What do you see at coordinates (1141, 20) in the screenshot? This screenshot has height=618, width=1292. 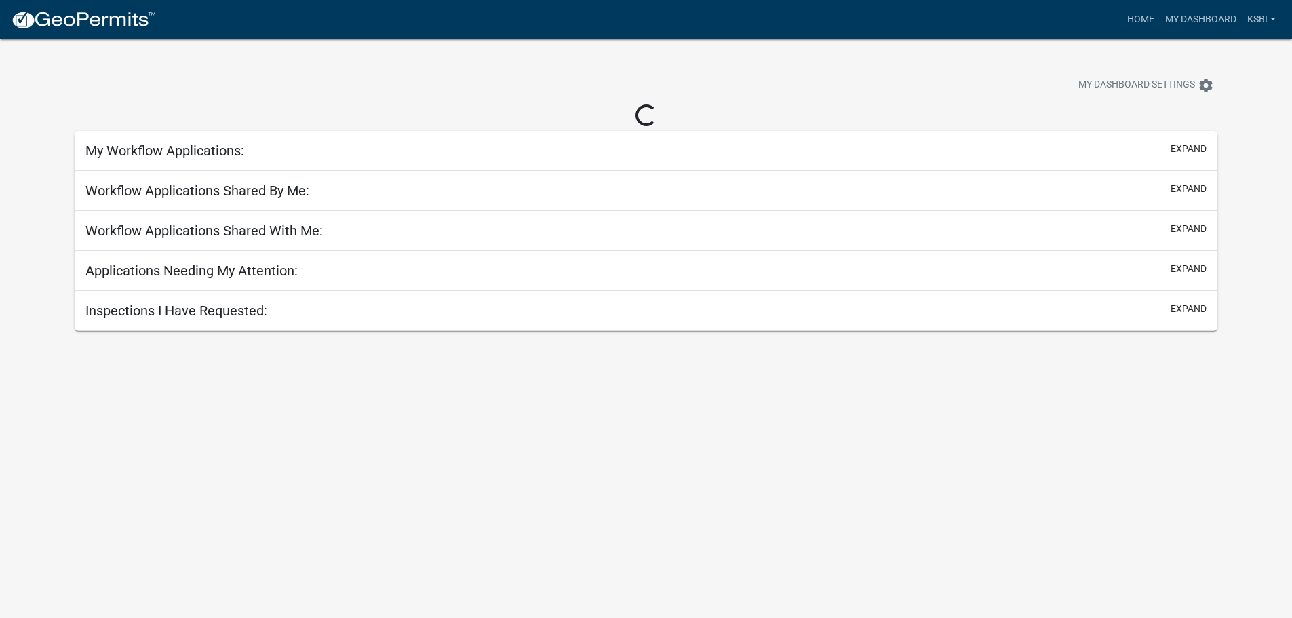 I see `a: Home` at bounding box center [1141, 20].